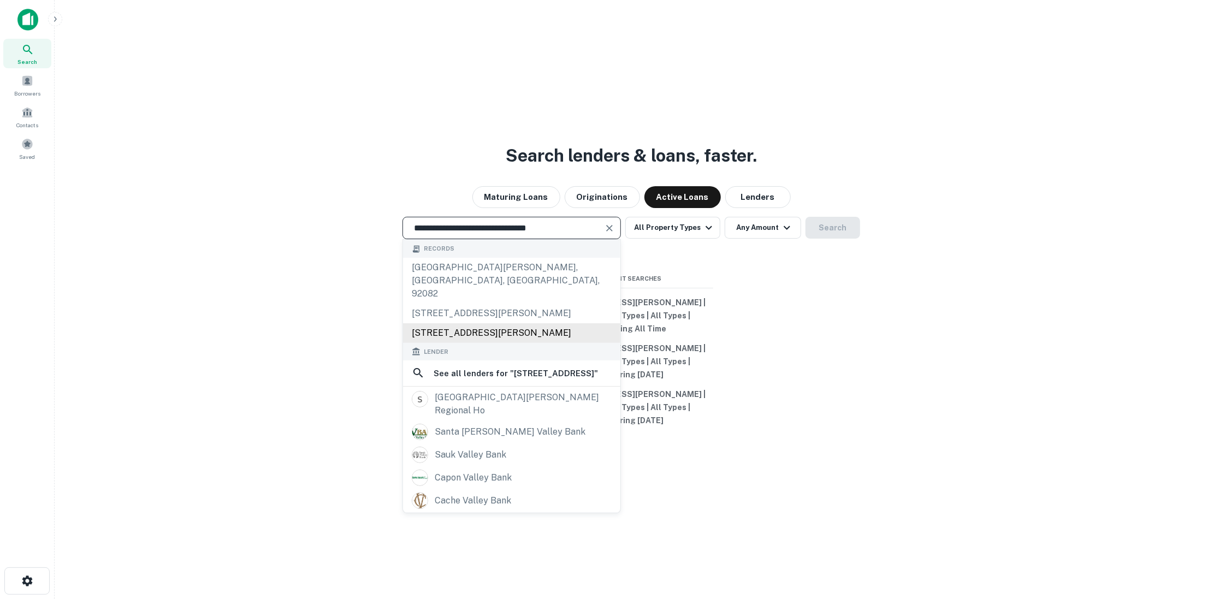 The width and height of the screenshot is (1208, 599). I want to click on span: Borrowers, so click(27, 93).